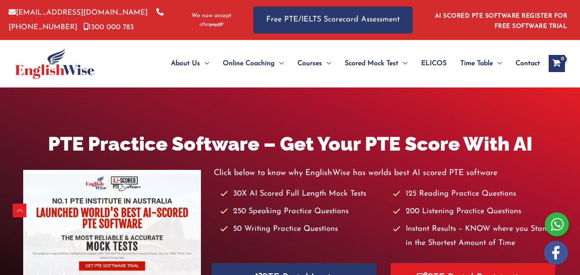 The height and width of the screenshot is (275, 580). What do you see at coordinates (302, 212) in the screenshot?
I see `li: 250 Speaking Practice Questions` at bounding box center [302, 212].